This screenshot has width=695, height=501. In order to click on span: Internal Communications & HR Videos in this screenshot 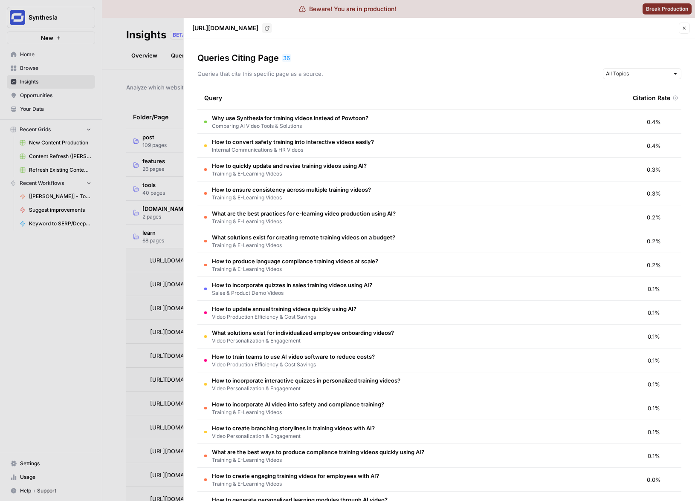, I will do `click(293, 150)`.